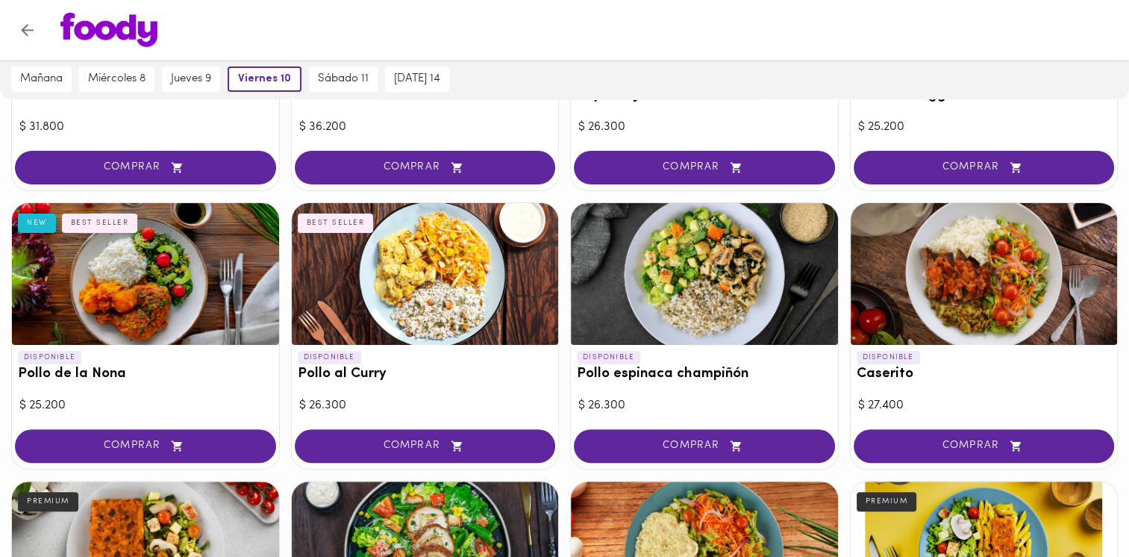  I want to click on span: miércoles 8, so click(116, 79).